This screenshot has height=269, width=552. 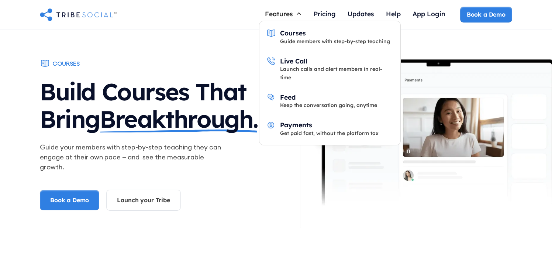 I want to click on a: PaymentsGet paid fast, without the platform tax, so click(x=329, y=129).